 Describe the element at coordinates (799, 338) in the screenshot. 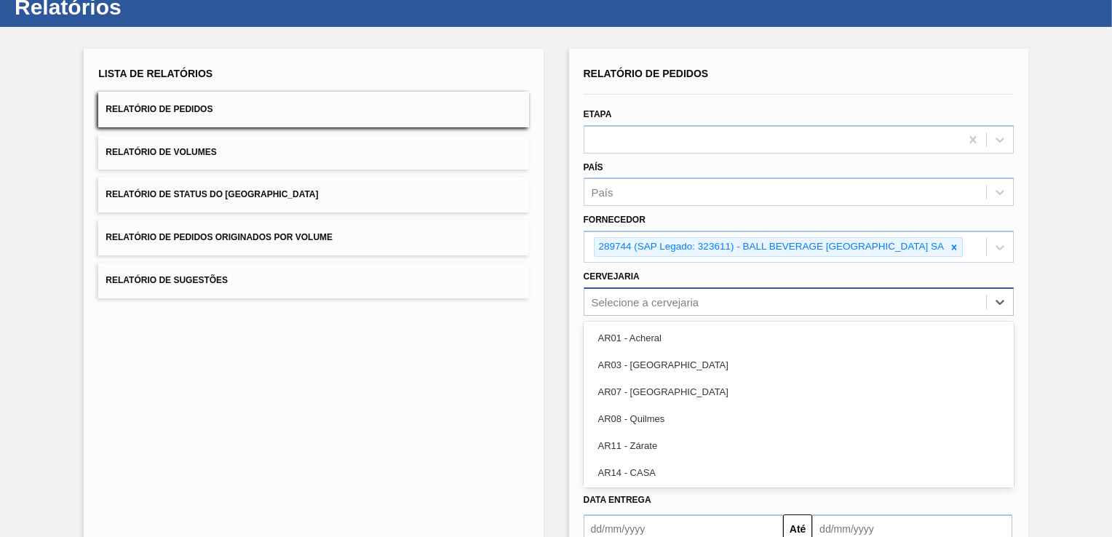

I see `div: AR01 - Acheral` at that location.